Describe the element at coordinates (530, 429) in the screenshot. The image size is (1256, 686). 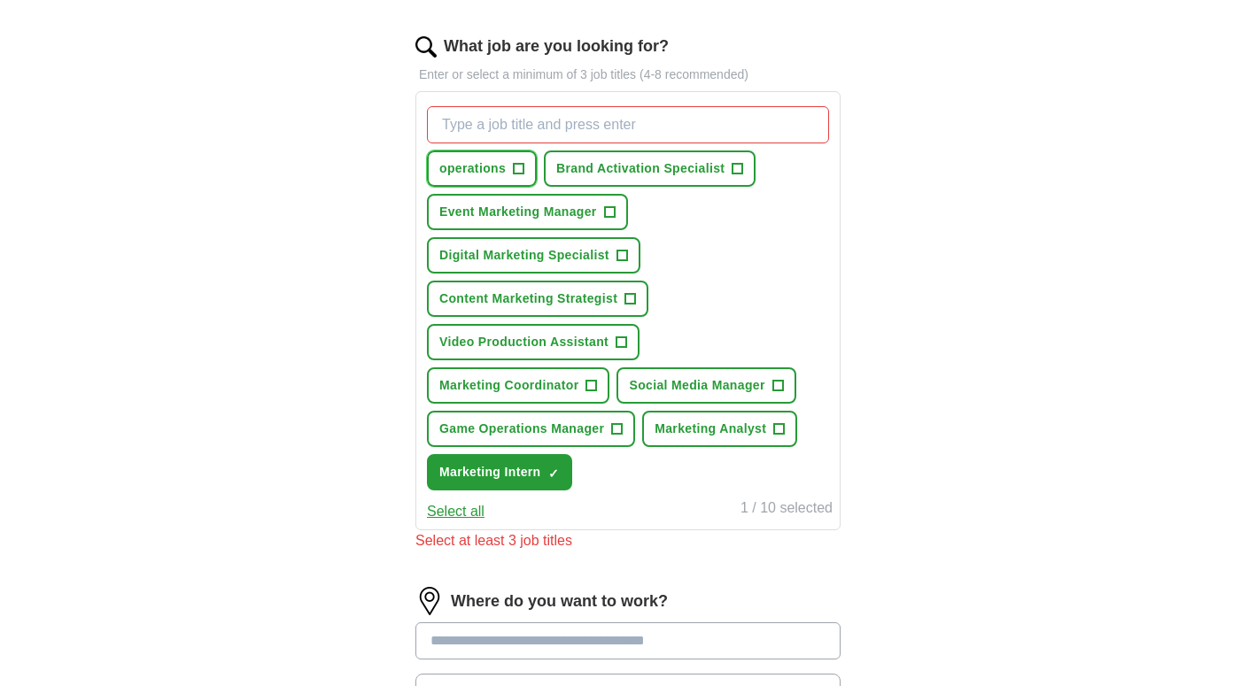
I see `button: Game Operations Manager` at that location.